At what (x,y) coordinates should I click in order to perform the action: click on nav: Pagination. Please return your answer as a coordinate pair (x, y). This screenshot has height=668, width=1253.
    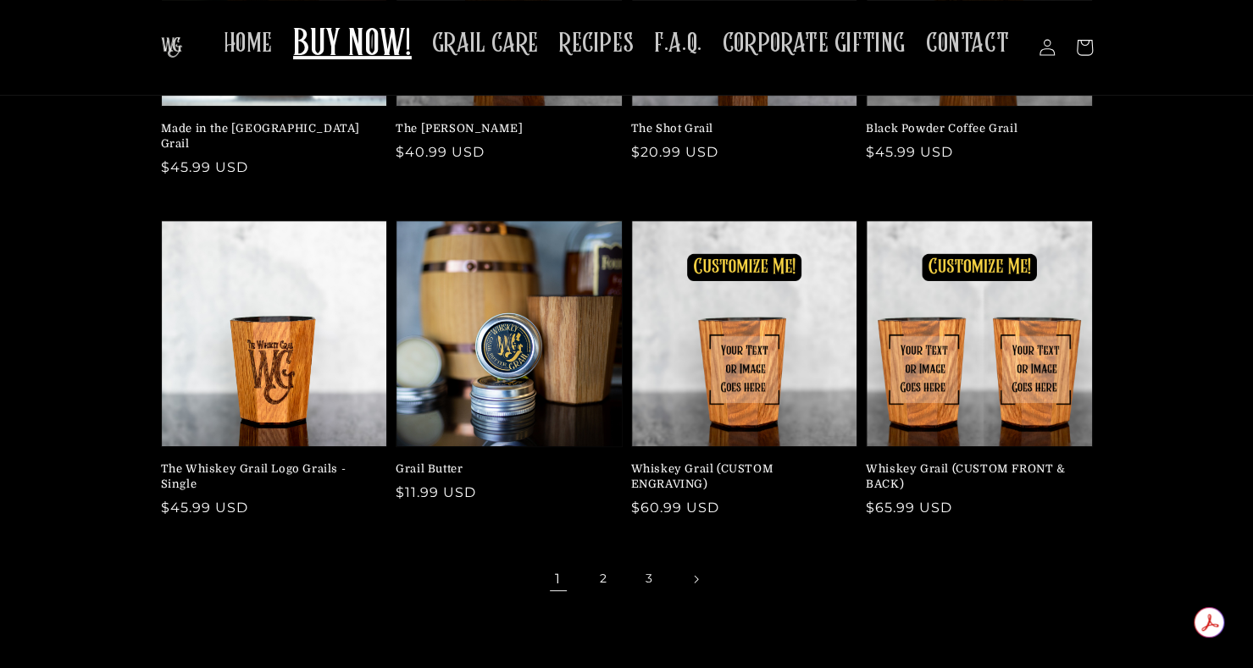
    Looking at the image, I should click on (627, 579).